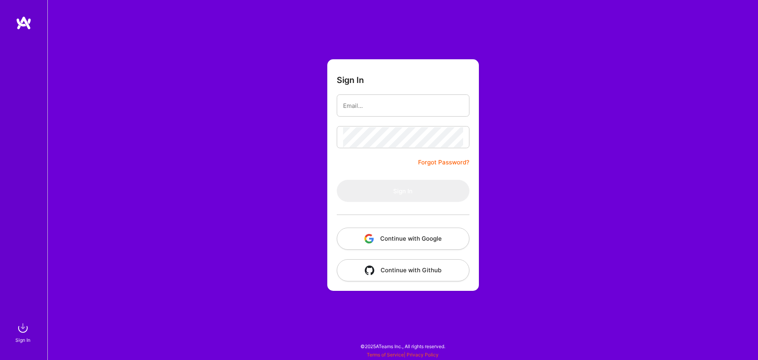  What do you see at coordinates (403, 238) in the screenshot?
I see `button: Continue with Google` at bounding box center [403, 238].